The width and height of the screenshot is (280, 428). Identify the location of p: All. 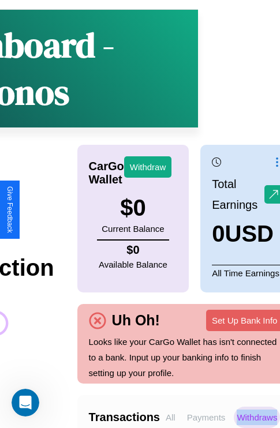
(170, 417).